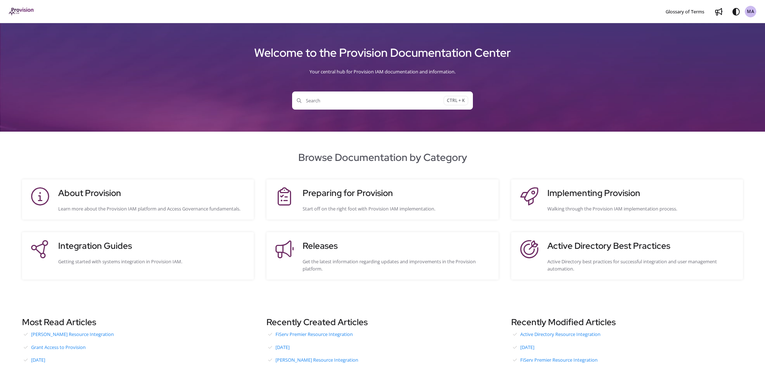  I want to click on div: Start off on the right foot with Provision IAM implementation., so click(397, 209).